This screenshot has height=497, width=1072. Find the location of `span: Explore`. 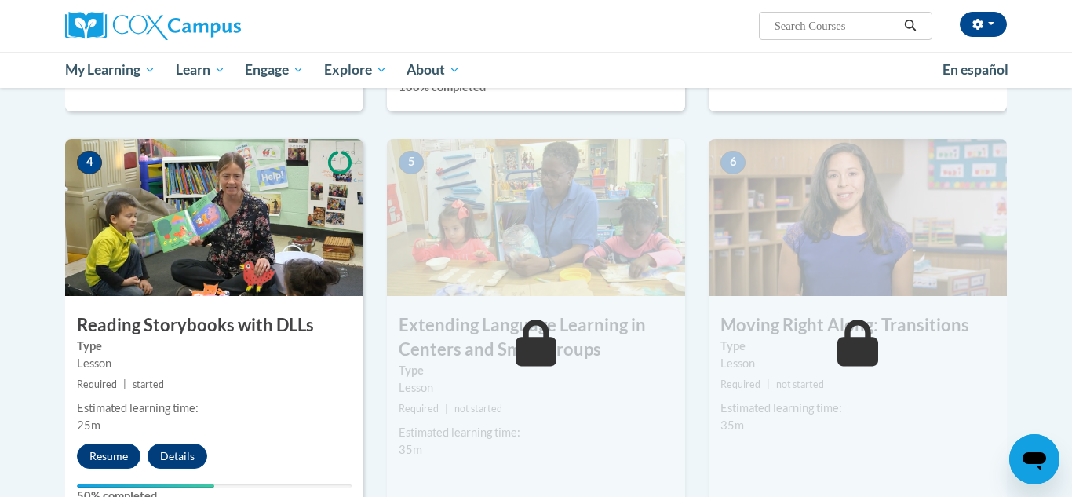

span: Explore is located at coordinates (355, 70).